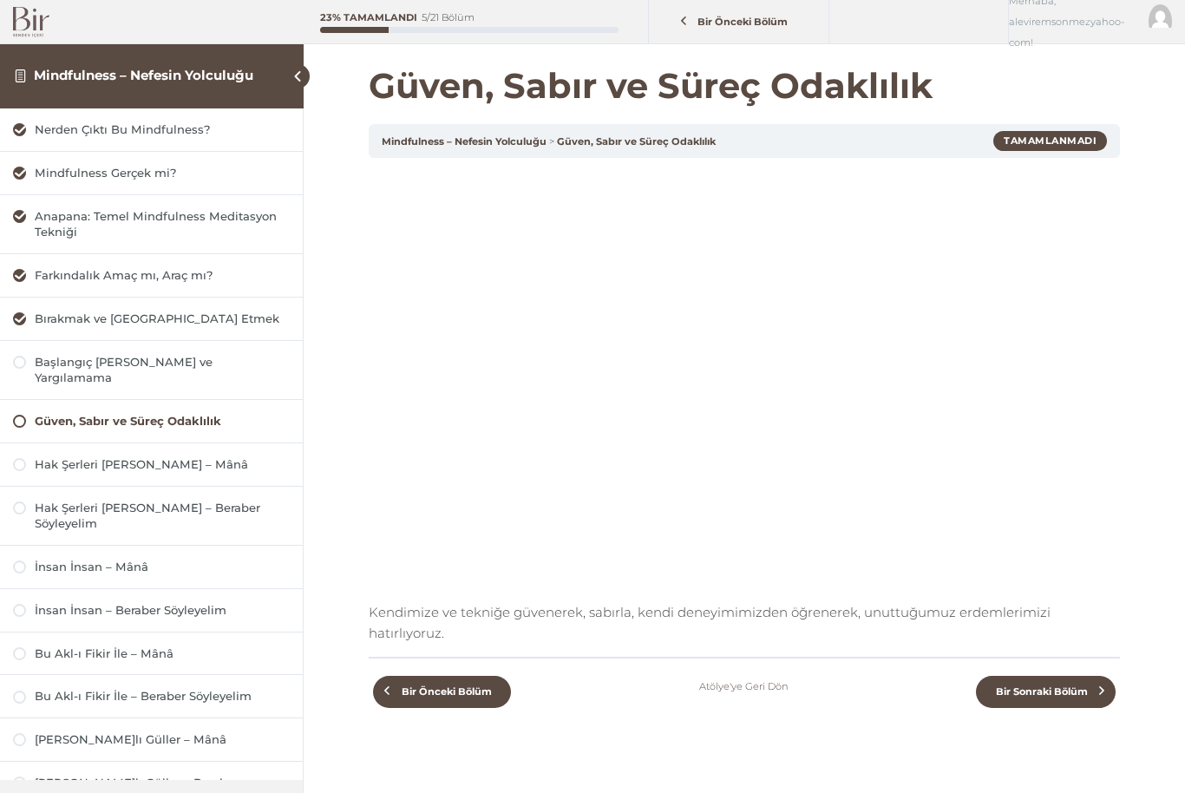  What do you see at coordinates (744, 86) in the screenshot?
I see `h1: Güven, Sabır ve Süreç Odaklılık` at bounding box center [744, 86].